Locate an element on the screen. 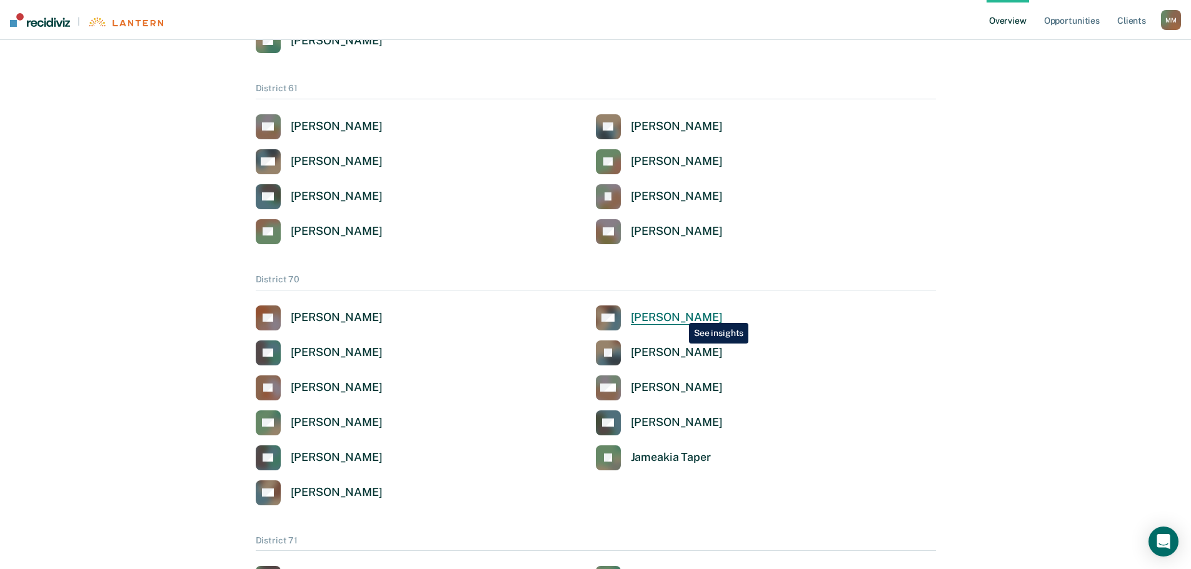 Image resolution: width=1191 pixels, height=569 pixels. img: Lantern is located at coordinates (125, 22).